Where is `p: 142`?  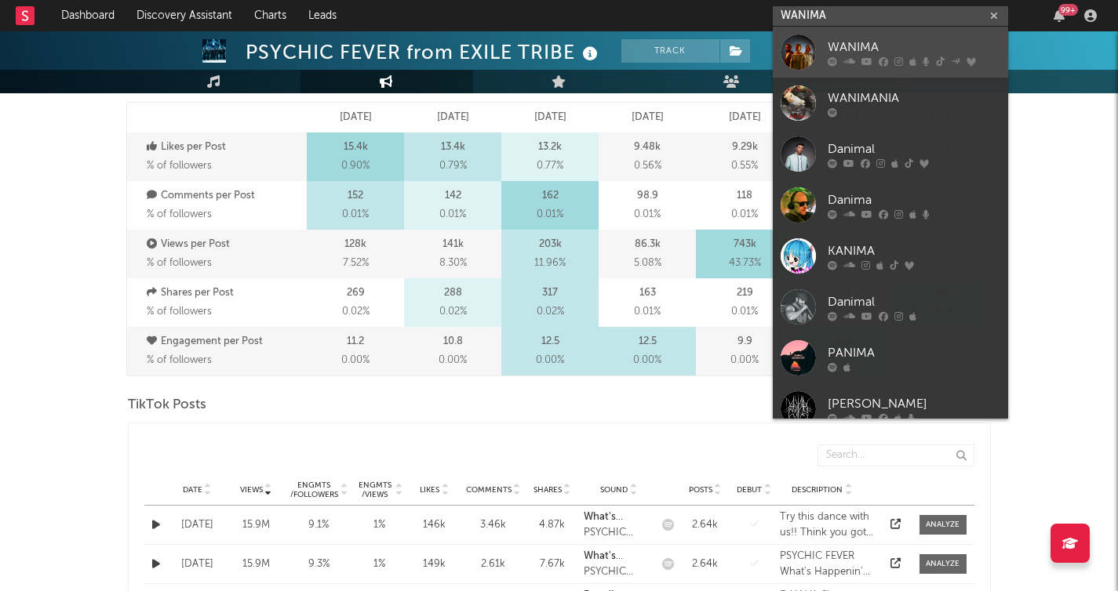
p: 142 is located at coordinates (453, 196).